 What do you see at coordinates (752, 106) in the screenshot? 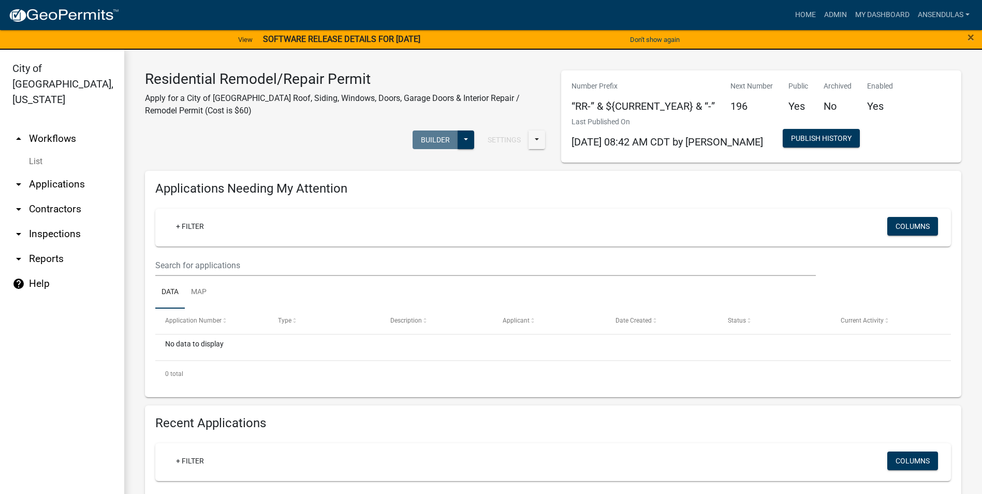
I see `h5: 196` at bounding box center [752, 106].